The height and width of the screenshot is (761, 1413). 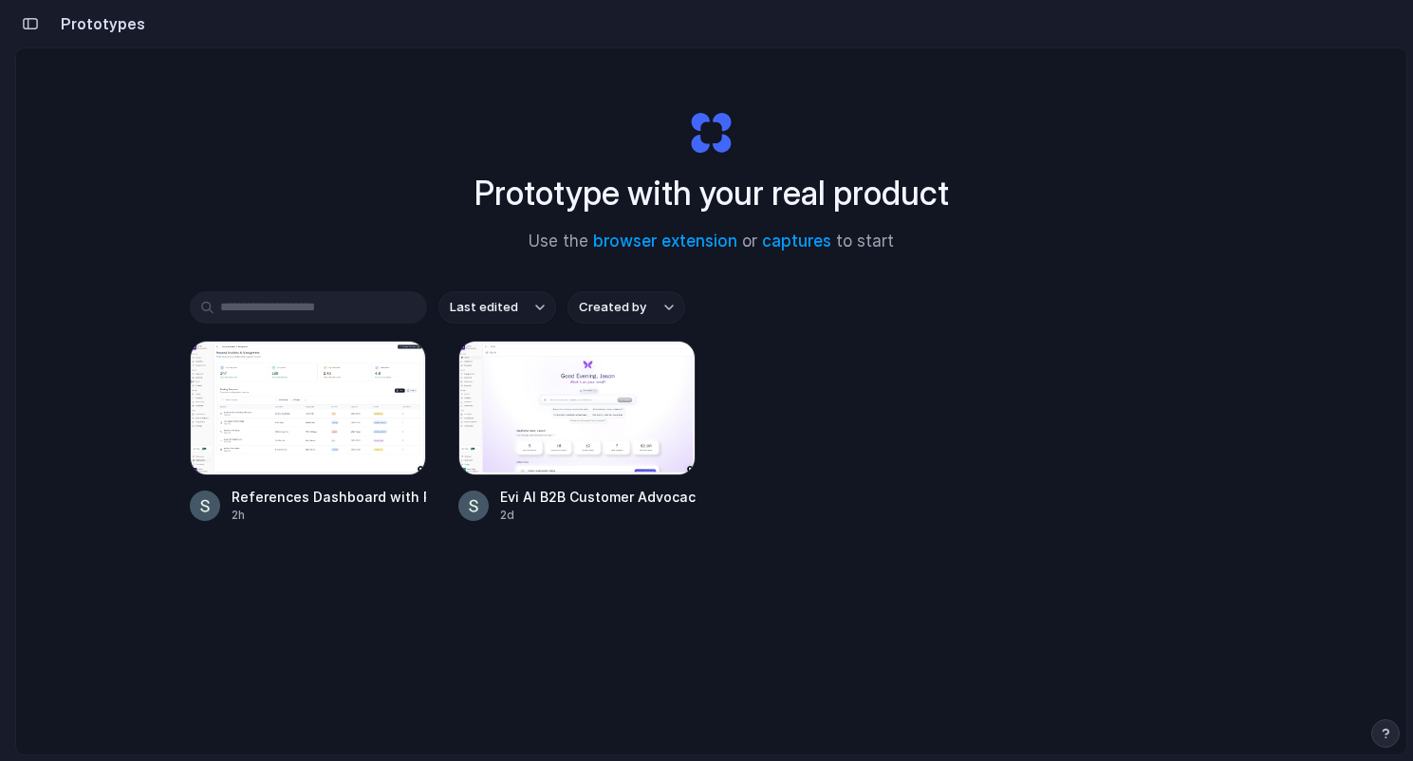 What do you see at coordinates (612, 308) in the screenshot?
I see `span: Created by` at bounding box center [612, 308].